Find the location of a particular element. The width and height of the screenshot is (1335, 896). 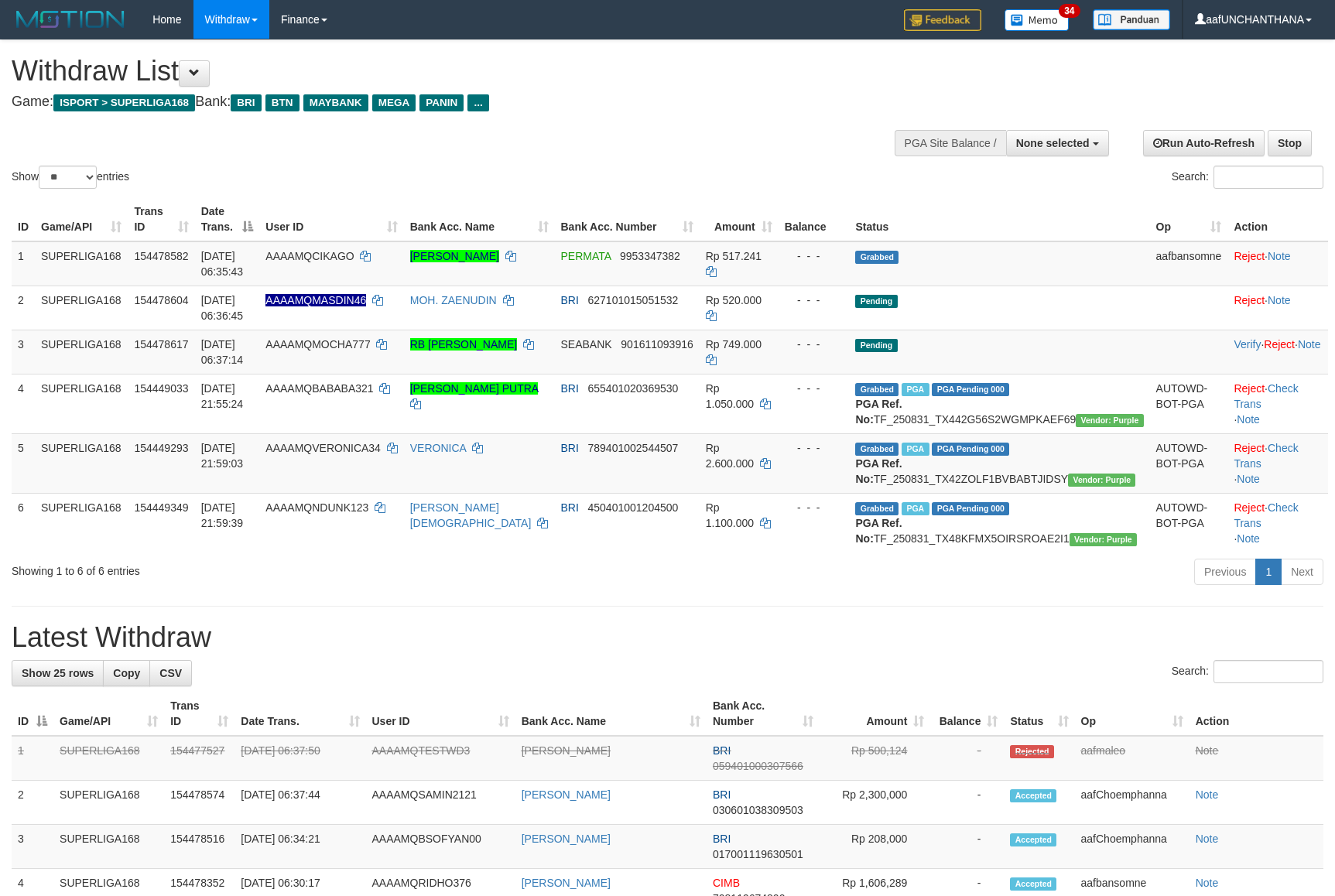

select: Showentries is located at coordinates (67, 177).